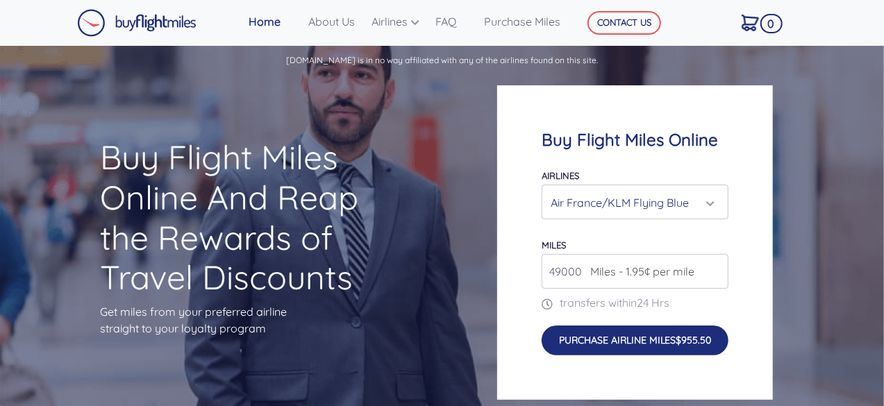  I want to click on button: Air France/KLM Flying Blue, so click(635, 202).